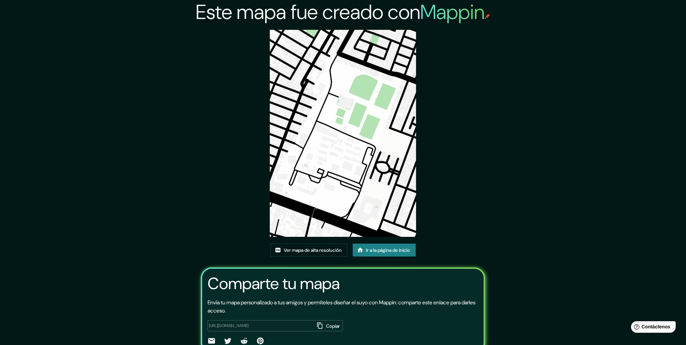 The image size is (686, 345). I want to click on a: Ver mapa de alta resolución, so click(309, 250).